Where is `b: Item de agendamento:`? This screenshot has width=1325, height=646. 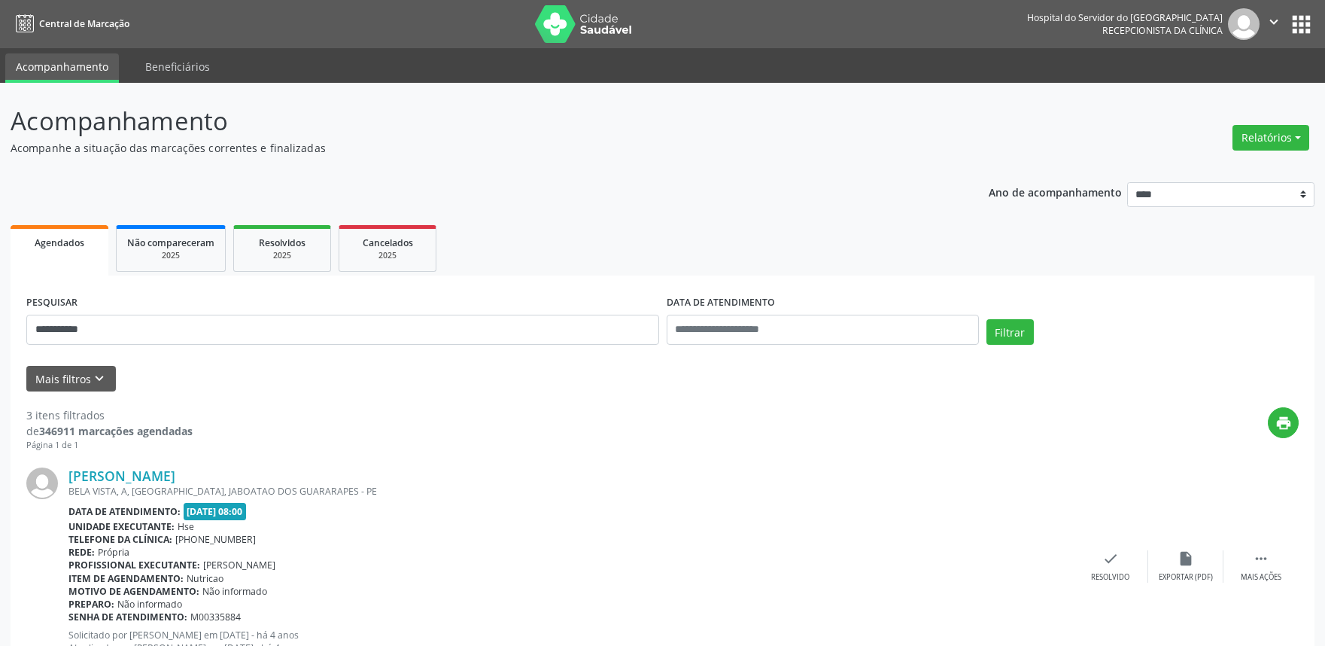
b: Item de agendamento: is located at coordinates (126, 578).